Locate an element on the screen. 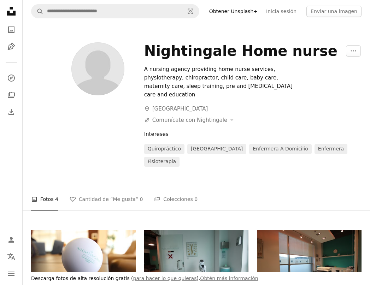 The image size is (370, 285). a: Bicicleta estática blanca y negra is located at coordinates (197, 265).